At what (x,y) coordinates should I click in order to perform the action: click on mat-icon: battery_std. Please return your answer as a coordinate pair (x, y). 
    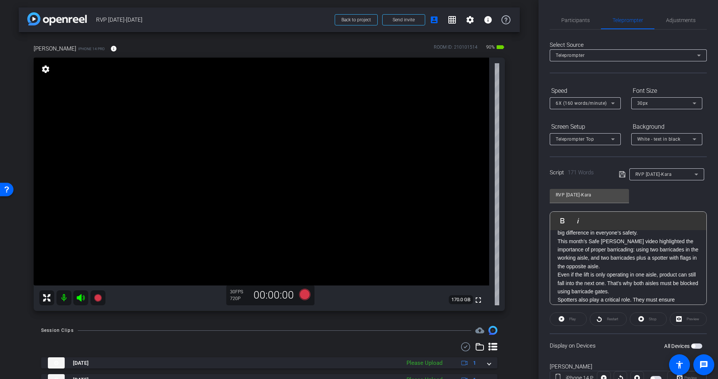
    Looking at the image, I should click on (500, 47).